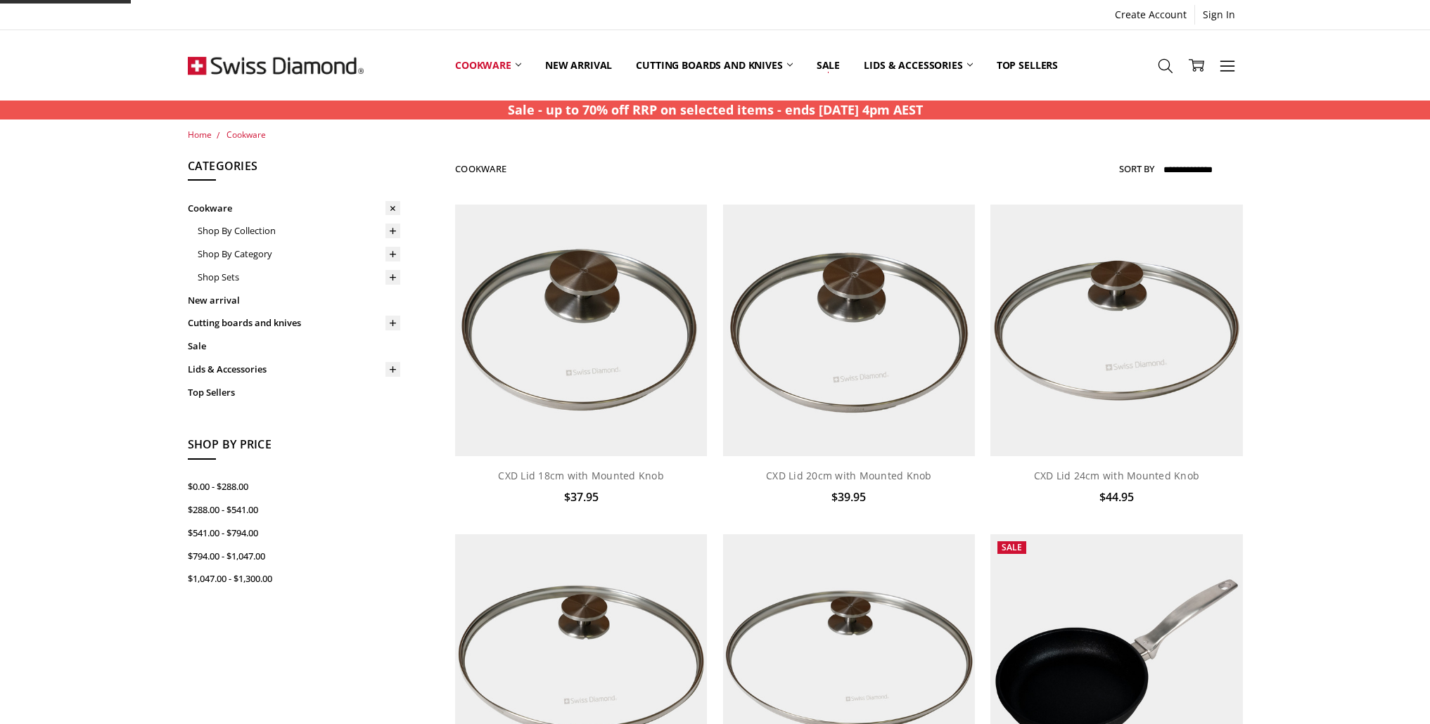 The image size is (1430, 724). Describe the element at coordinates (1151, 15) in the screenshot. I see `a: Create Account` at that location.